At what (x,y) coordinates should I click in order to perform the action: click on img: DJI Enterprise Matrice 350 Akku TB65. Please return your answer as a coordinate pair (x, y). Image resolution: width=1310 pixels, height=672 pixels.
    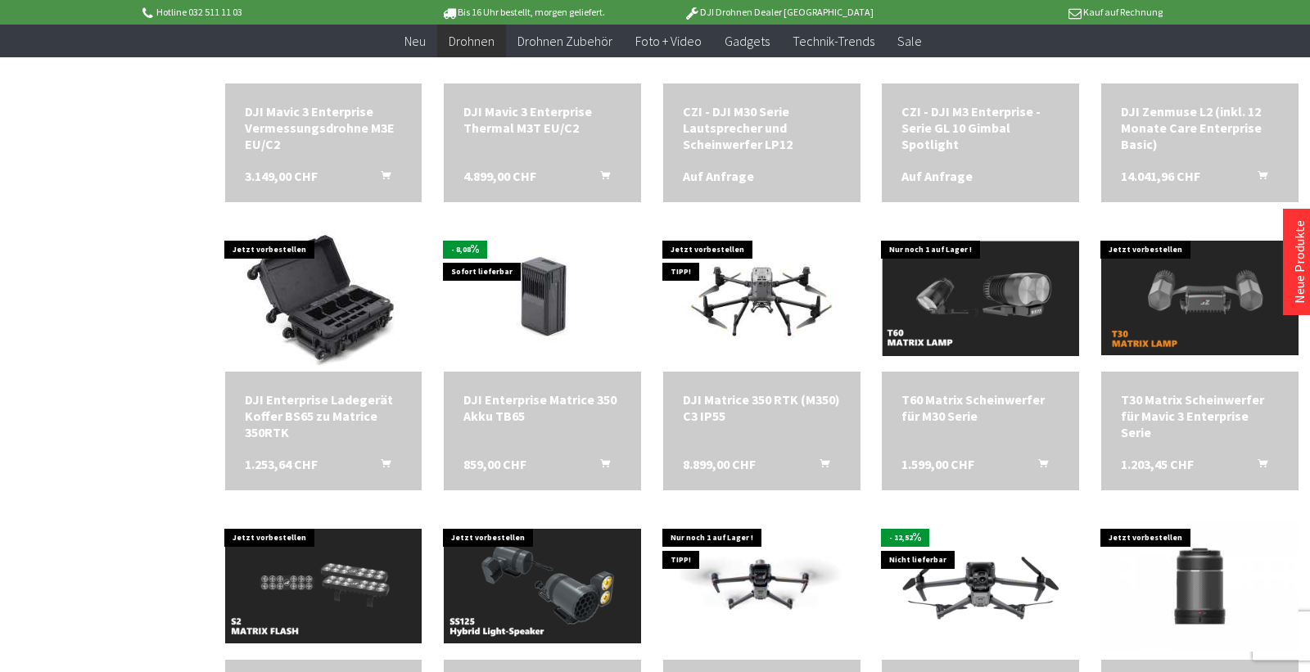
    Looking at the image, I should click on (542, 298).